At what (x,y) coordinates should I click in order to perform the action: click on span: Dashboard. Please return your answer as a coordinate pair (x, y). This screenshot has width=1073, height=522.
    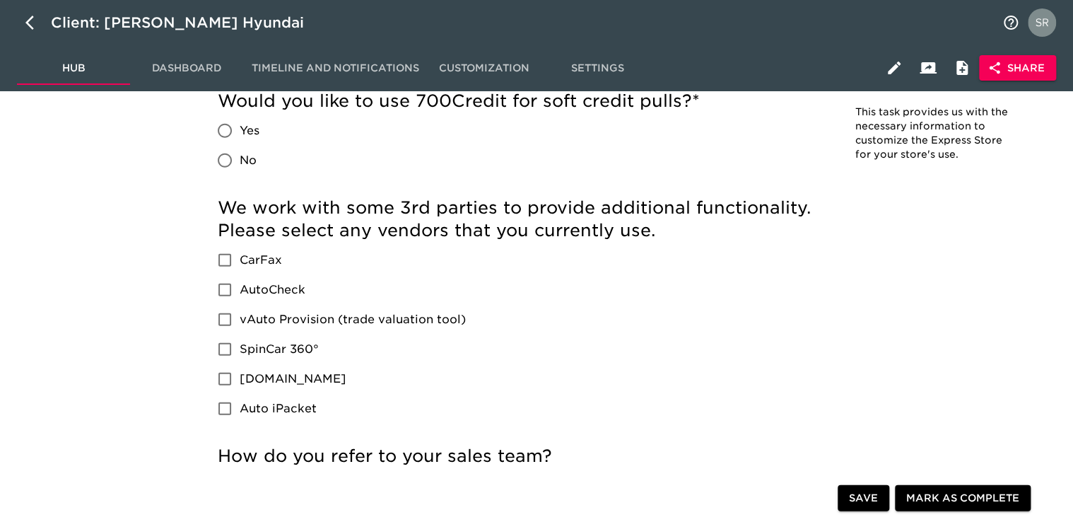
    Looking at the image, I should click on (187, 68).